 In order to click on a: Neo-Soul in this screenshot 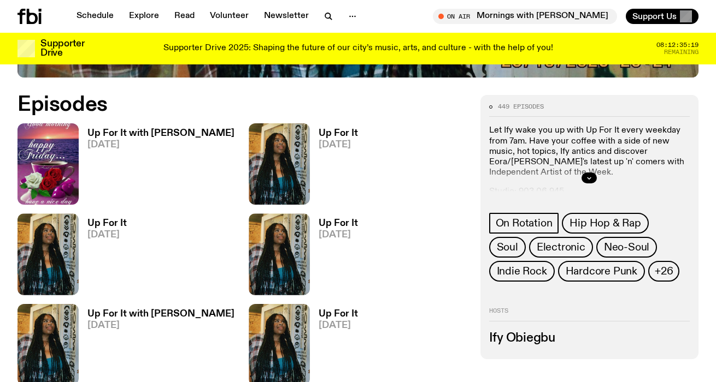, I will do `click(626, 247)`.